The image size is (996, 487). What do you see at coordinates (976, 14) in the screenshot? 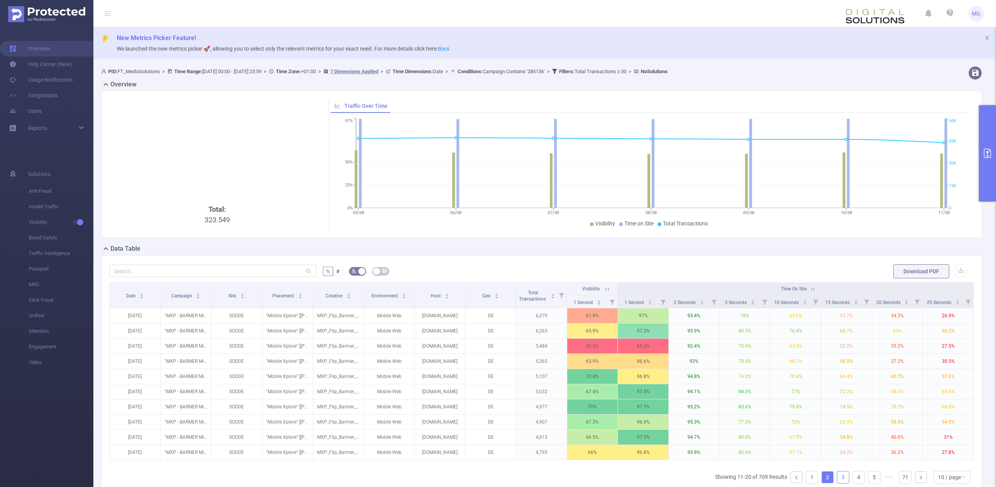
I see `span: MG` at bounding box center [976, 14].